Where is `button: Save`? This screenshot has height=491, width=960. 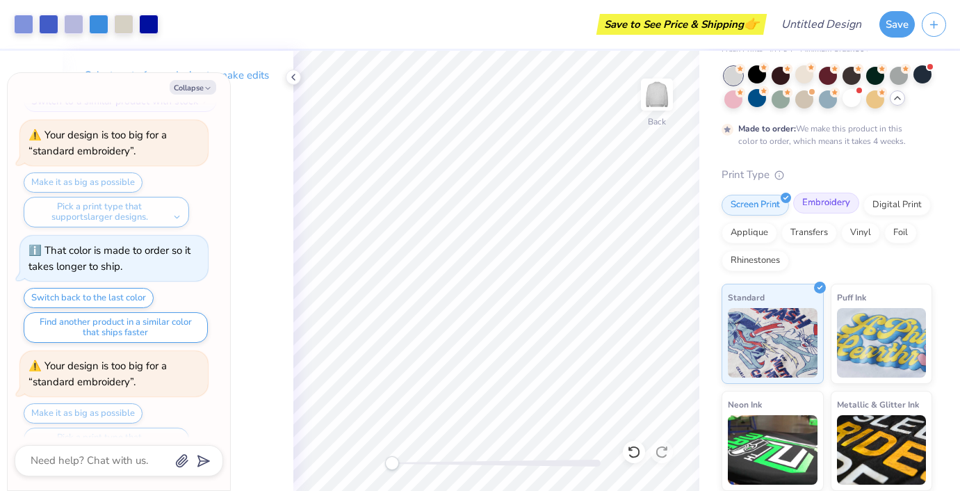
button: Save is located at coordinates (896, 24).